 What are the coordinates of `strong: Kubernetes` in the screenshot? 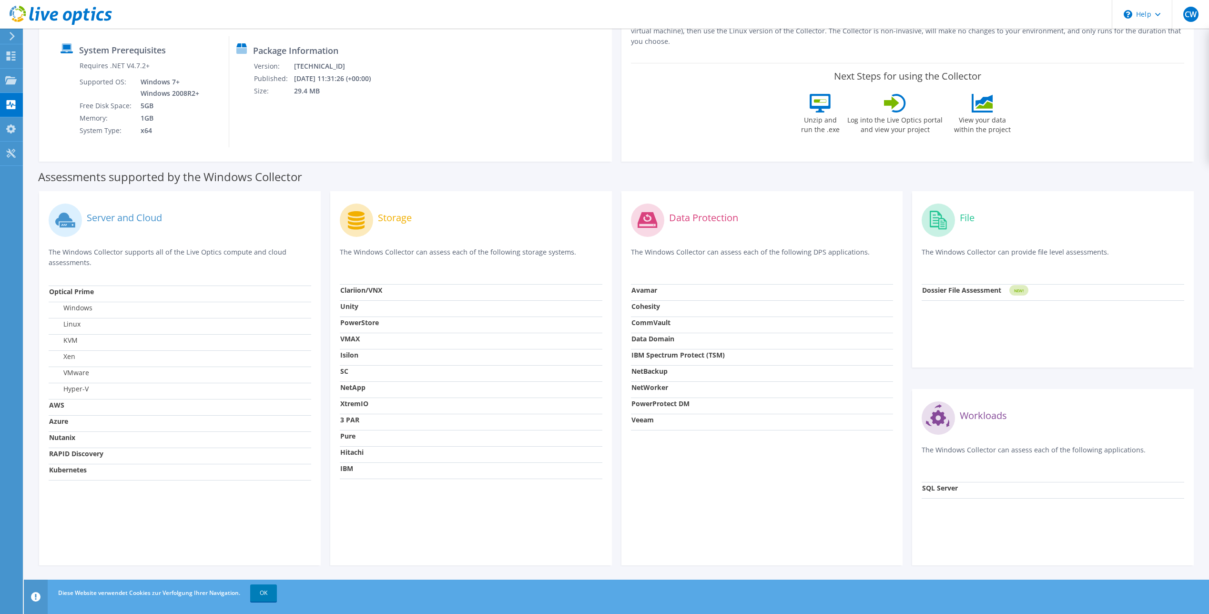 It's located at (68, 469).